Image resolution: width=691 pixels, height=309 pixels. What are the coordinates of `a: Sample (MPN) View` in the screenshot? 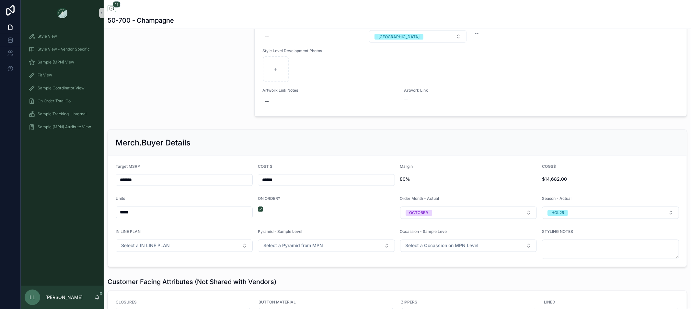 It's located at (62, 62).